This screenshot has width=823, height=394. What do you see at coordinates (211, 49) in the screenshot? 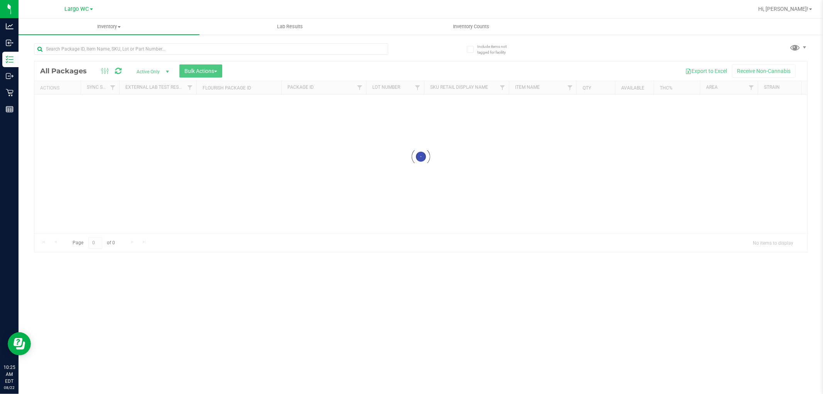
I see `input: Search Package ID, Item Name, SKU, Lot or Part Number...` at bounding box center [211, 49].